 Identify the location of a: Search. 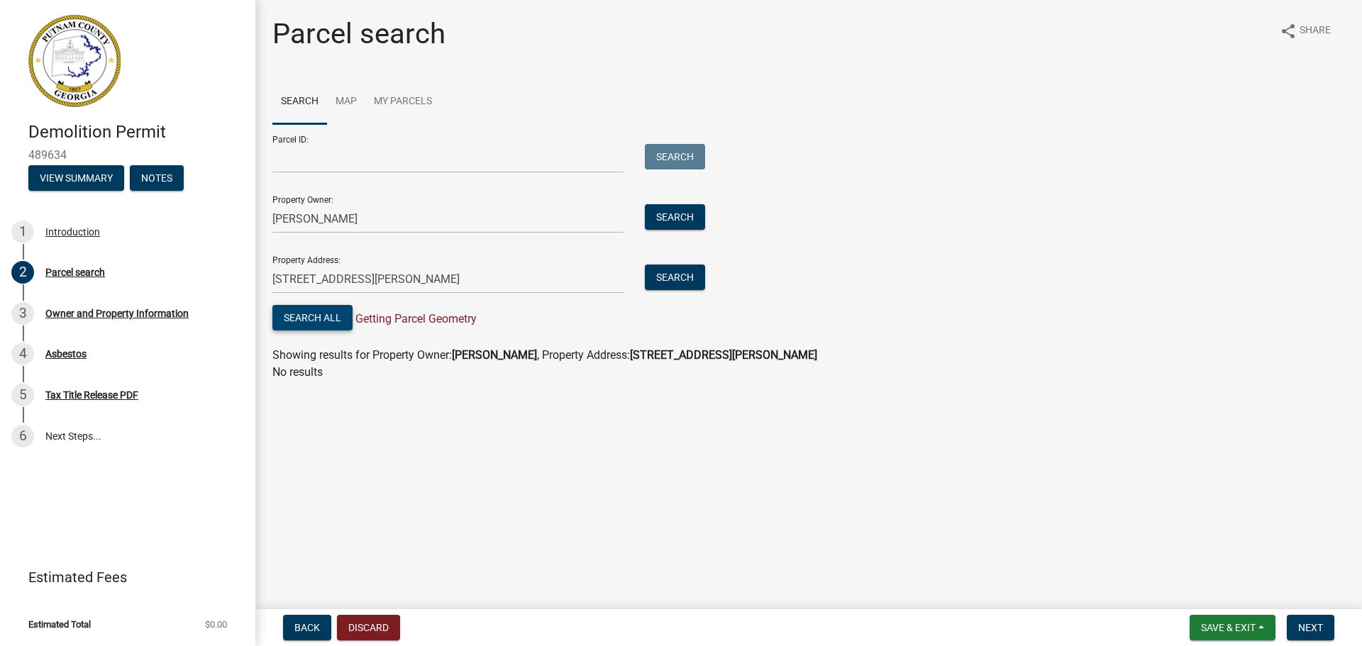
(299, 102).